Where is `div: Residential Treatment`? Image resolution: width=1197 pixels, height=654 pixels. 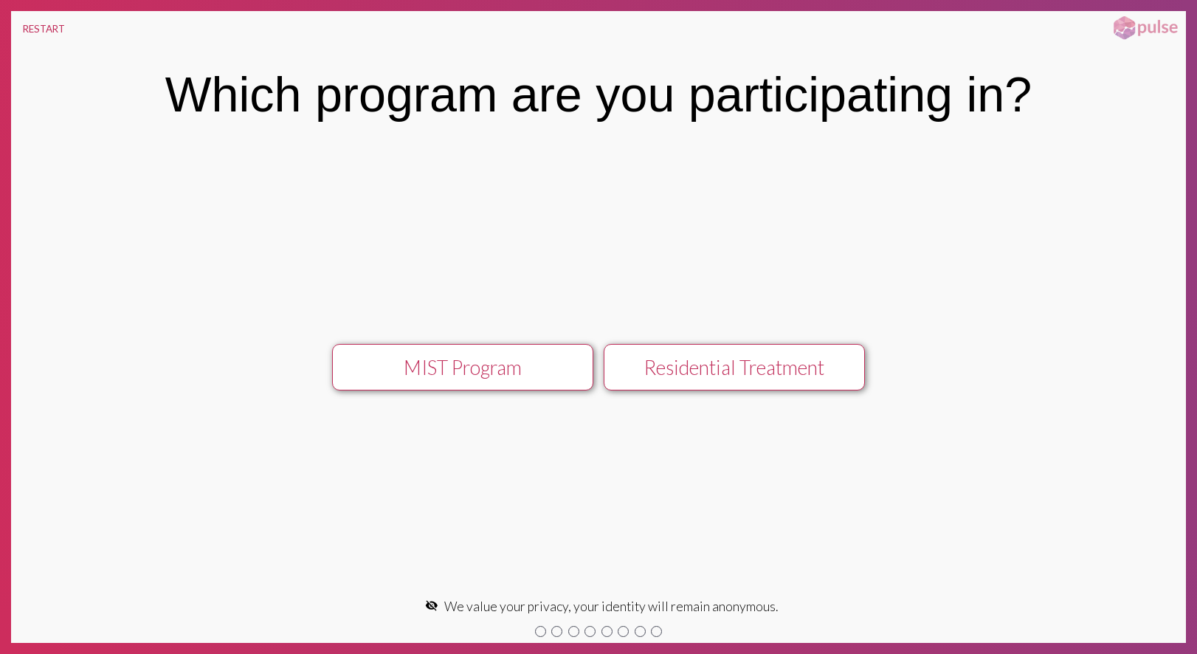 div: Residential Treatment is located at coordinates (734, 367).